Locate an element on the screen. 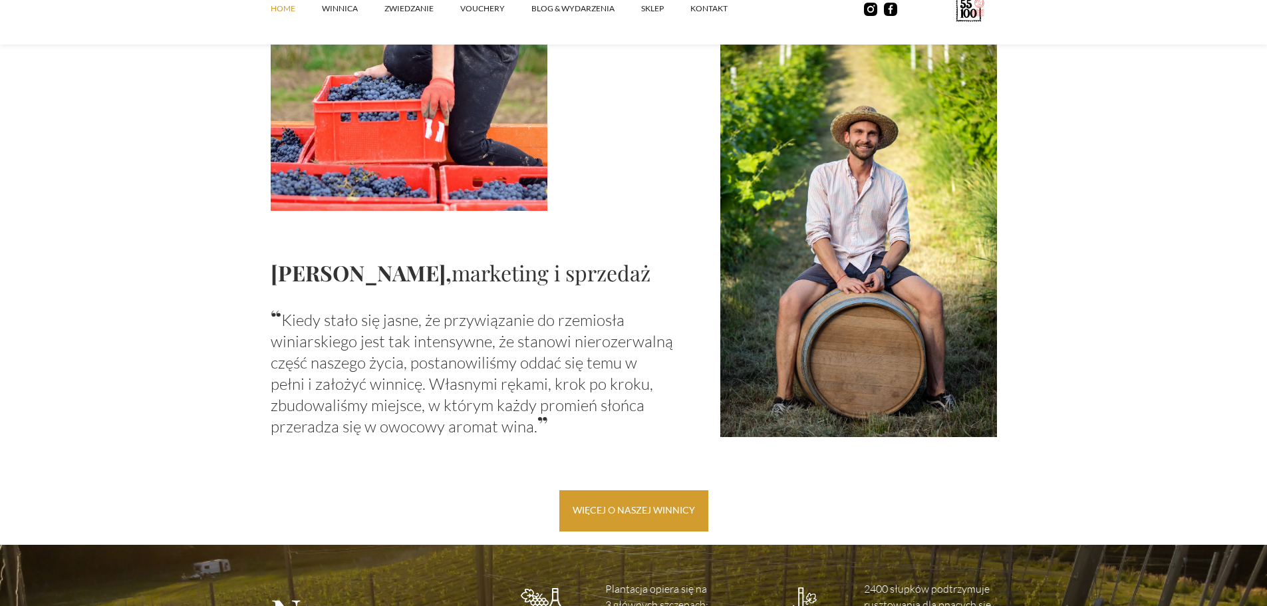 Image resolution: width=1267 pixels, height=606 pixels. h2: marketing i sprzedaż is located at coordinates (472, 272).